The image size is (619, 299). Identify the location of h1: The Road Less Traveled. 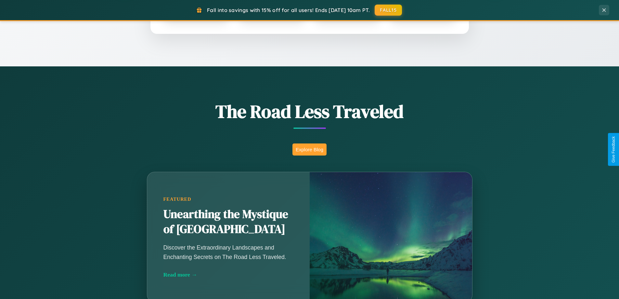
(310, 111).